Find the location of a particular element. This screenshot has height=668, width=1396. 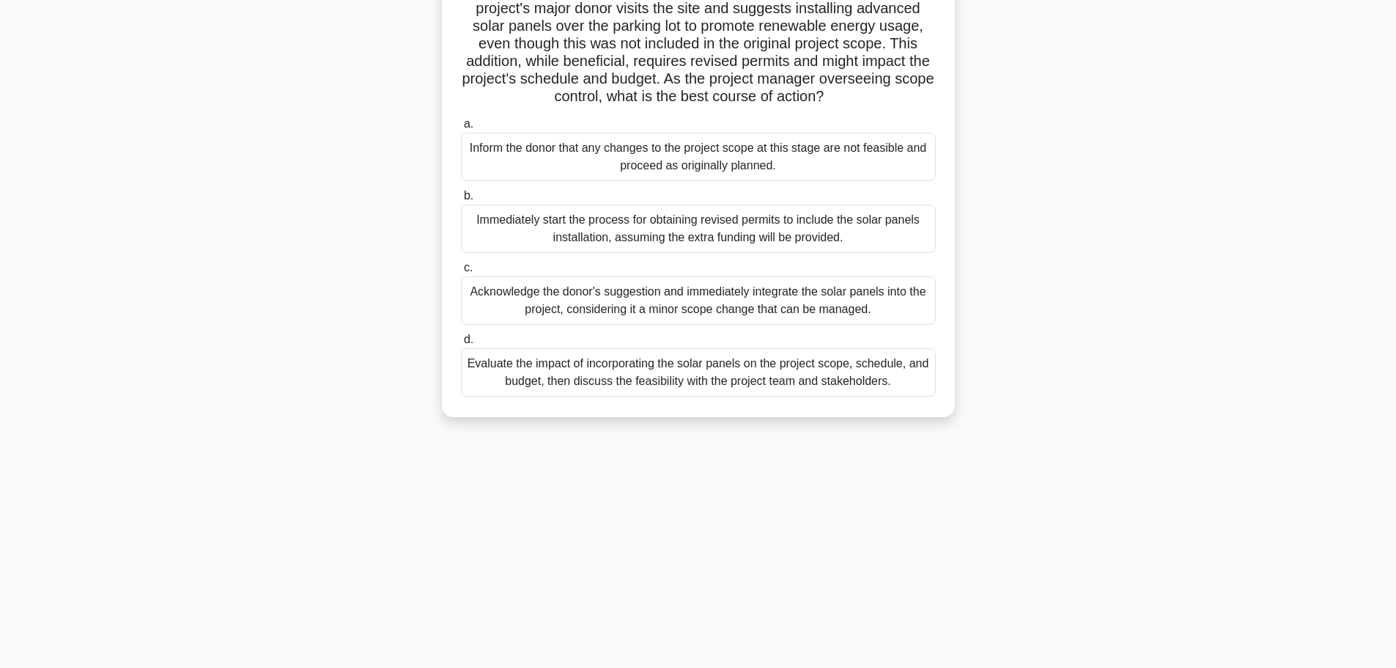

div: Inform the donor that any changes to the project scope at this stage are not feasible and proceed... is located at coordinates (699, 157).